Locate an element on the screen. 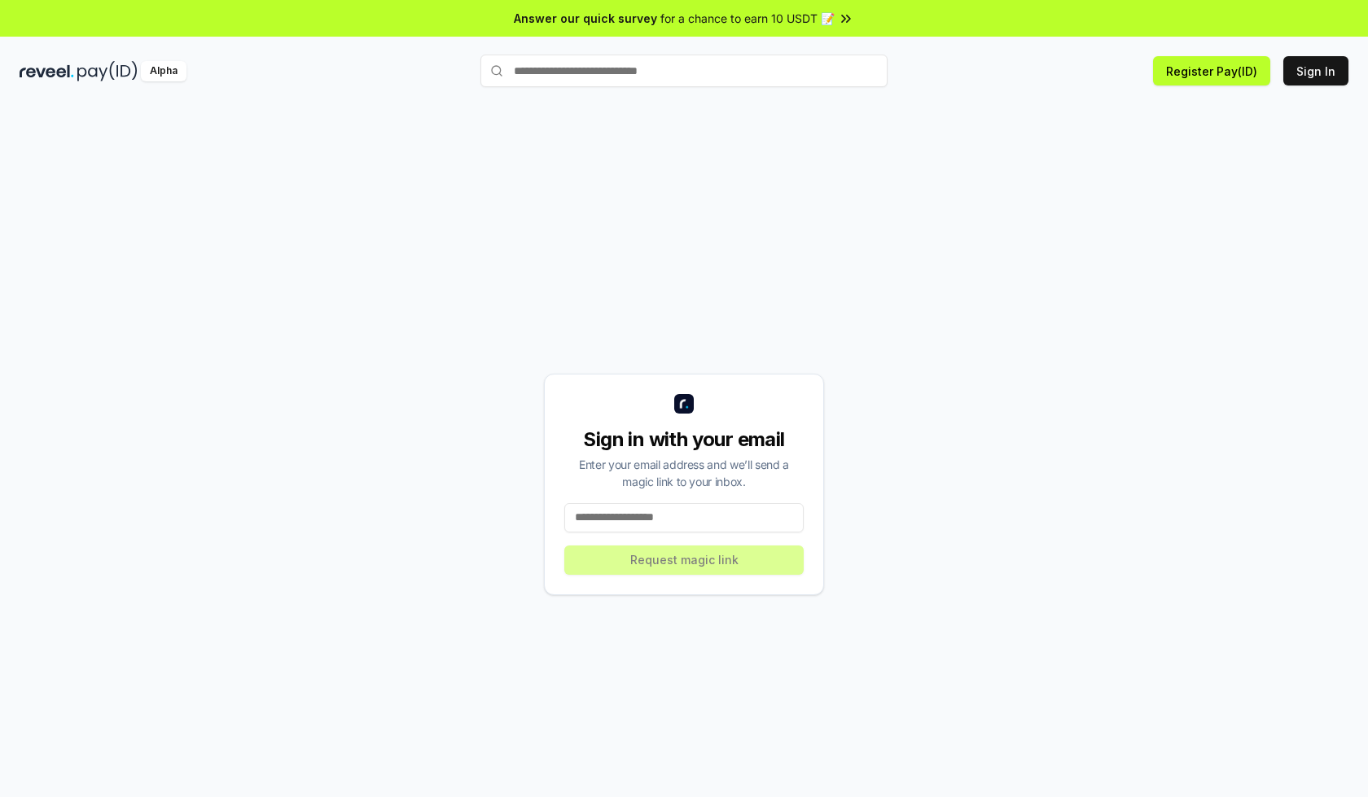 The height and width of the screenshot is (797, 1368). div: Sign in with your email is located at coordinates (684, 440).